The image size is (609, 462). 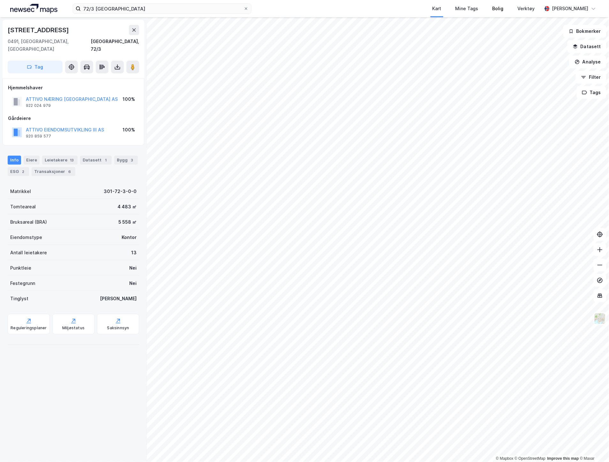 What do you see at coordinates (32, 160) in the screenshot?
I see `div: Eiere` at bounding box center [32, 160].